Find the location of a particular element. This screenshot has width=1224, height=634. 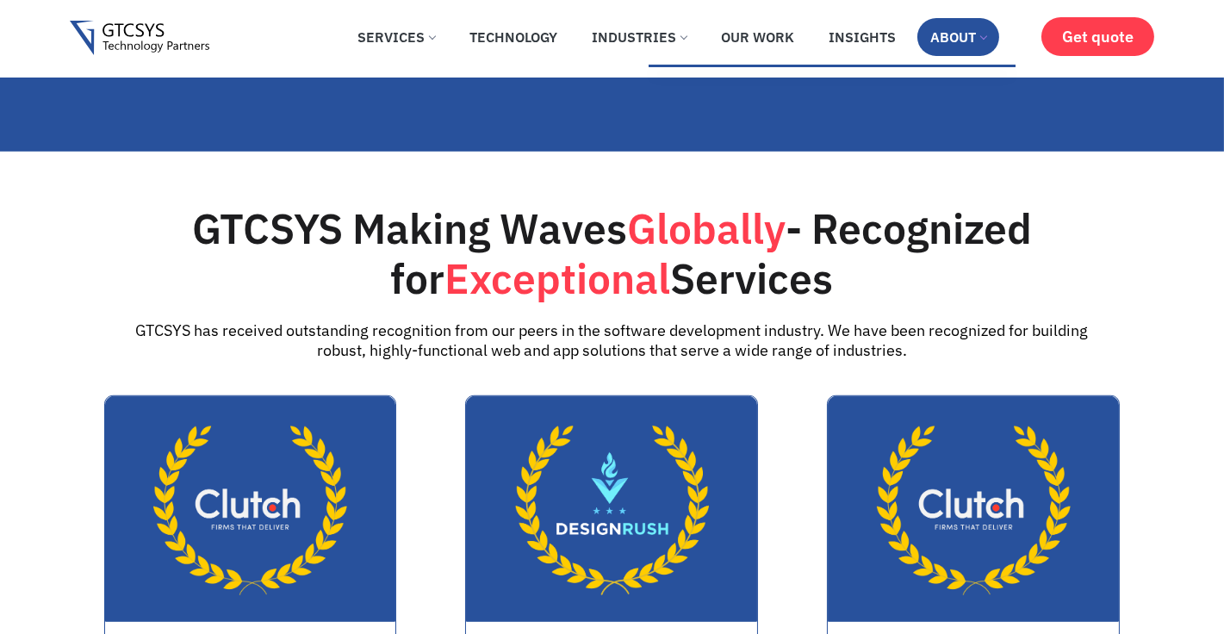

h2: GTCSYS Making Waves - Recognized for Services is located at coordinates (612, 253).